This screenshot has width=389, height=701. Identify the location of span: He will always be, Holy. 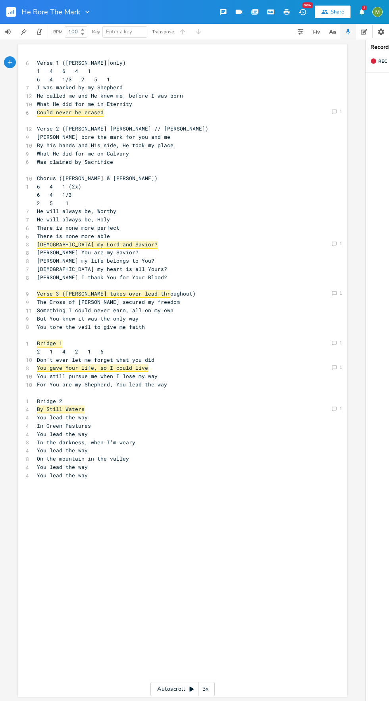
(73, 219).